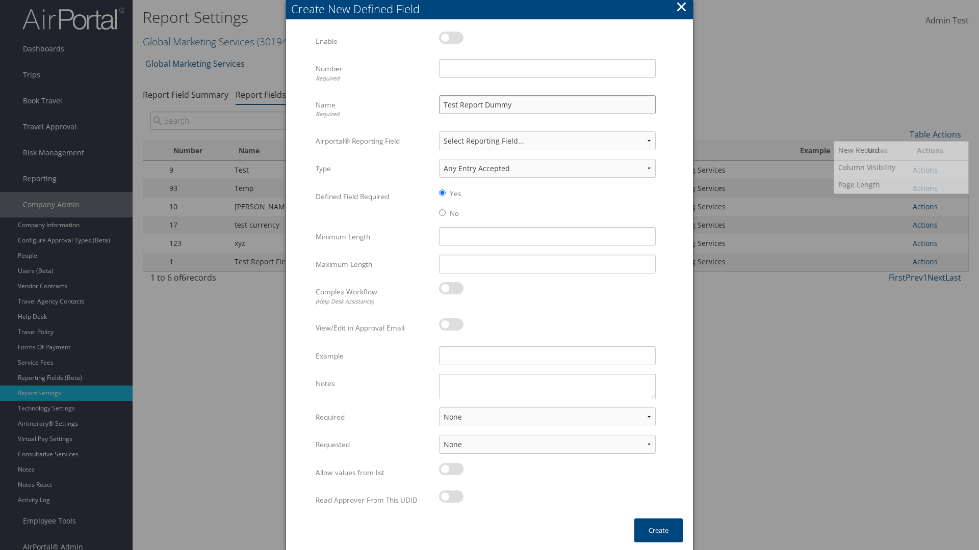  I want to click on label: Allow values from list, so click(373, 473).